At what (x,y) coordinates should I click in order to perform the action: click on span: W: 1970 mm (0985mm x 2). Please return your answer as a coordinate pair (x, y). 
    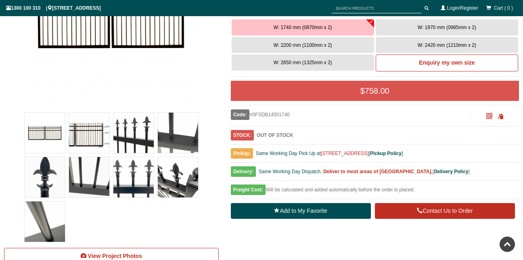
    Looking at the image, I should click on (447, 27).